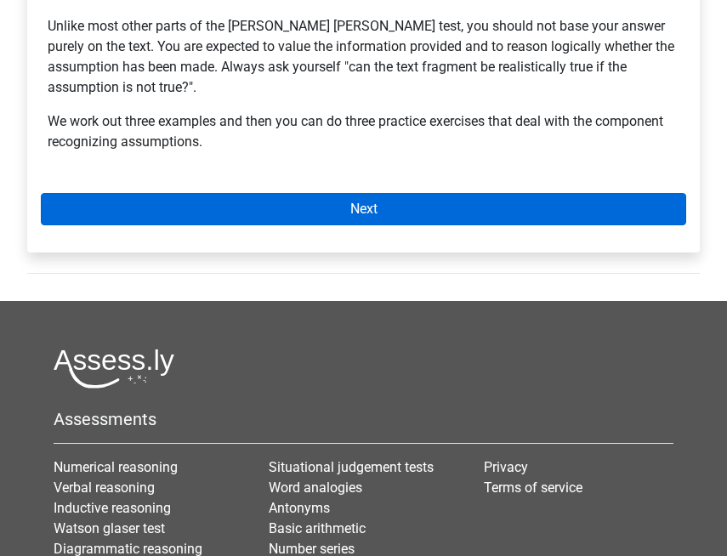  Describe the element at coordinates (317, 528) in the screenshot. I see `a: Basic arithmetic` at that location.